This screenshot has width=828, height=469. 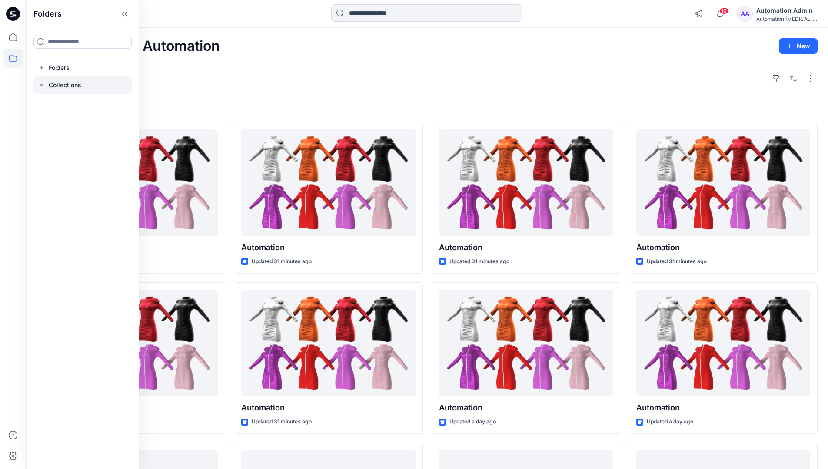 What do you see at coordinates (427, 108) in the screenshot?
I see `h4: Styles` at bounding box center [427, 108].